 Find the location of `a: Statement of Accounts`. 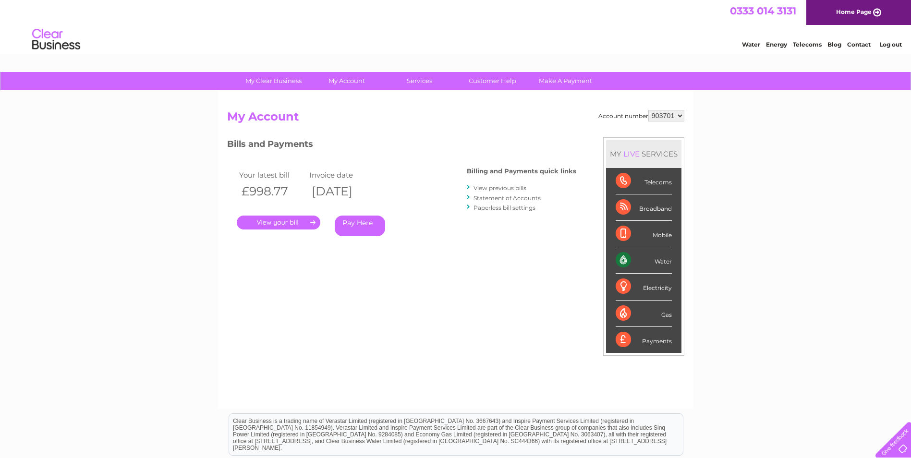

a: Statement of Accounts is located at coordinates (507, 198).